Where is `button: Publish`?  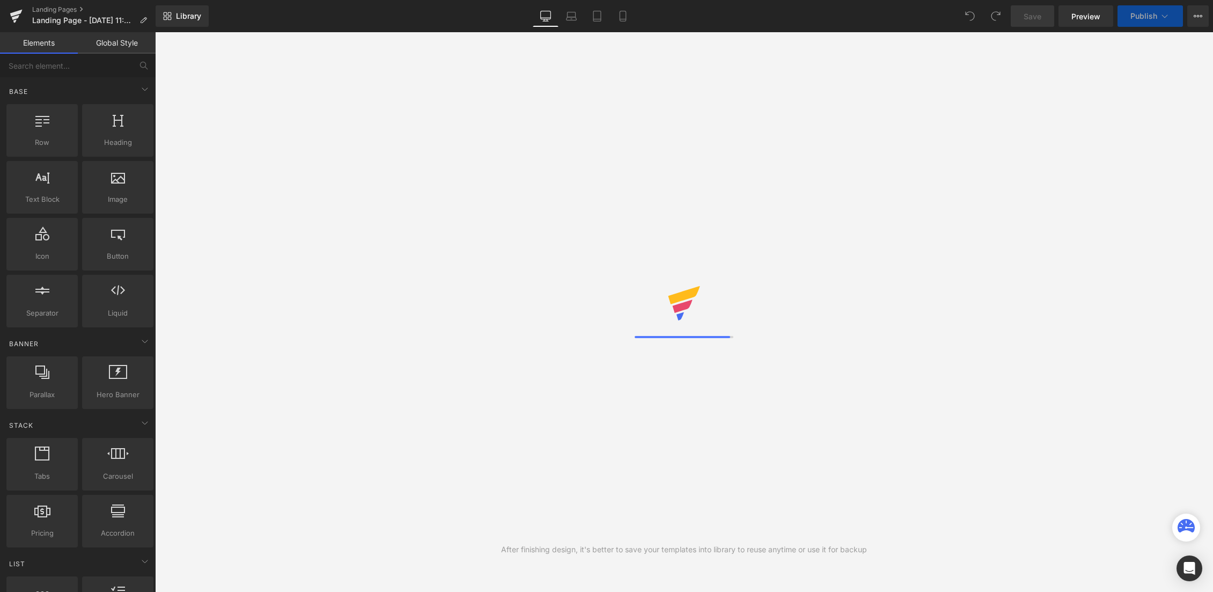
button: Publish is located at coordinates (1150, 16).